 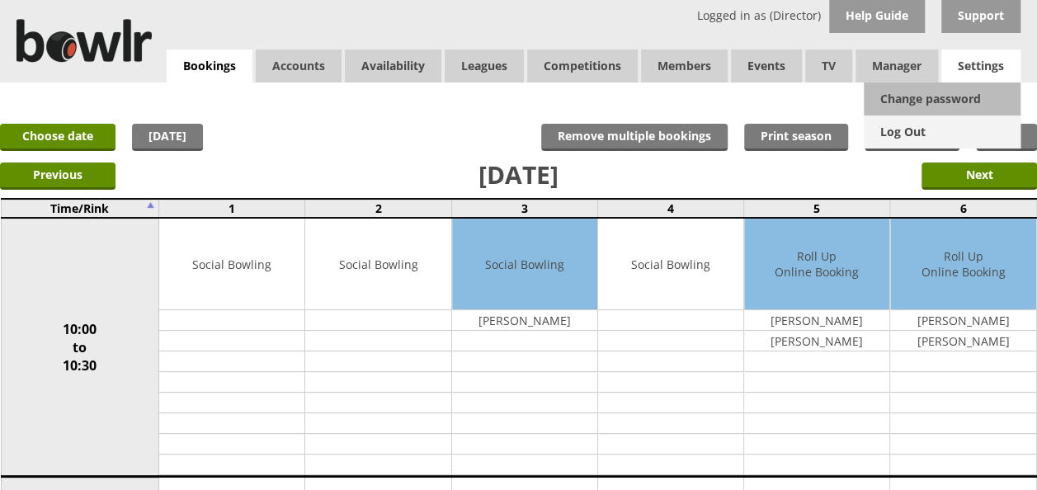 I want to click on a: Print season, so click(x=796, y=137).